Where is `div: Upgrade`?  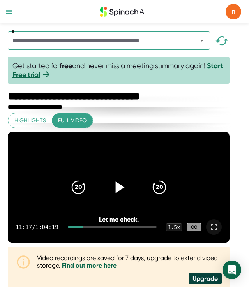 div: Upgrade is located at coordinates (205, 279).